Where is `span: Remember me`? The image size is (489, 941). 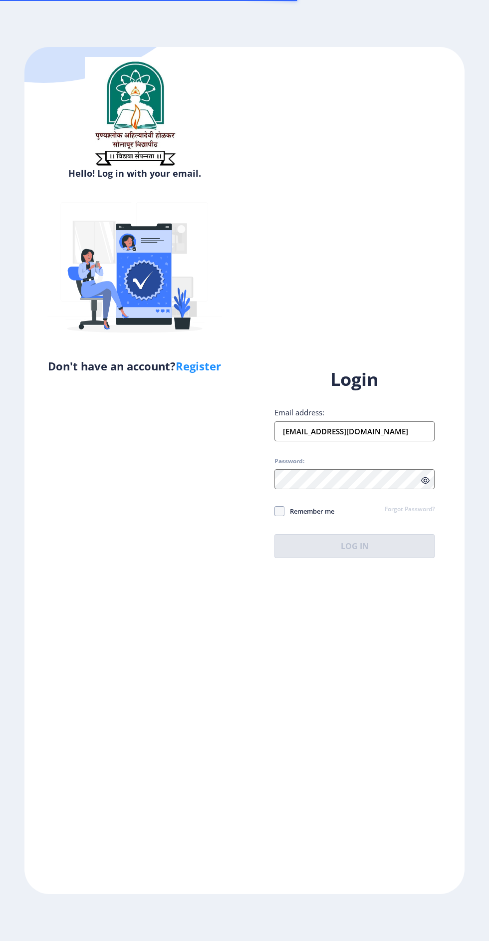 span: Remember me is located at coordinates (310, 511).